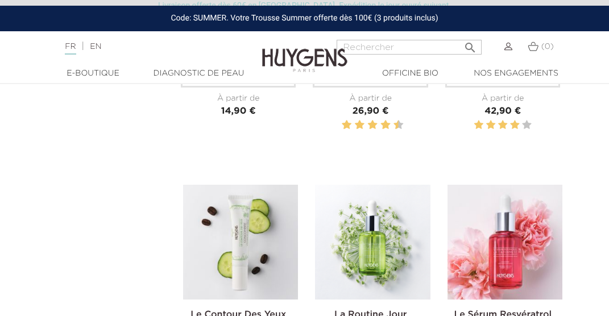 Image resolution: width=609 pixels, height=316 pixels. Describe the element at coordinates (503, 112) in the screenshot. I see `span: 42,90 €` at that location.